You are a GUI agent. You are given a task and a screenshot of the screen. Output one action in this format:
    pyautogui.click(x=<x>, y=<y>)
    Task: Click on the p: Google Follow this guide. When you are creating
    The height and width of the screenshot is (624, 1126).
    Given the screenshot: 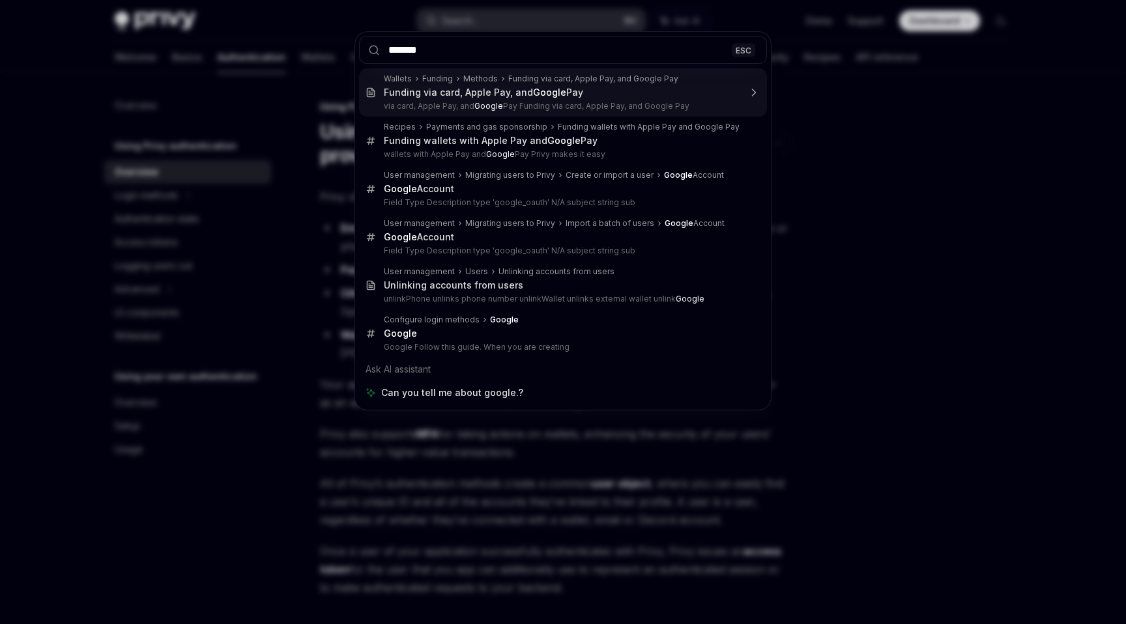 What is the action you would take?
    pyautogui.click(x=562, y=347)
    